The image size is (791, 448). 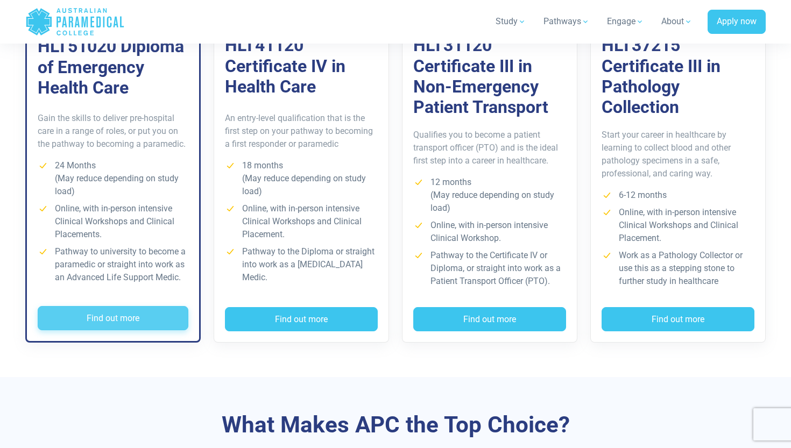 What do you see at coordinates (678, 268) in the screenshot?
I see `li: Work as a Pathology Collector or use this as a stepping stone to further study in healthcare` at bounding box center [678, 268].